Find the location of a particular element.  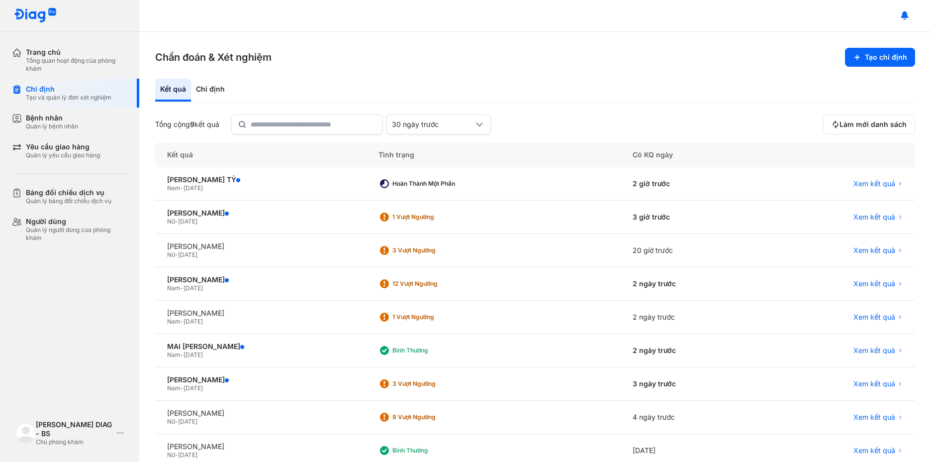

div: Người dùng is located at coordinates (77, 221).